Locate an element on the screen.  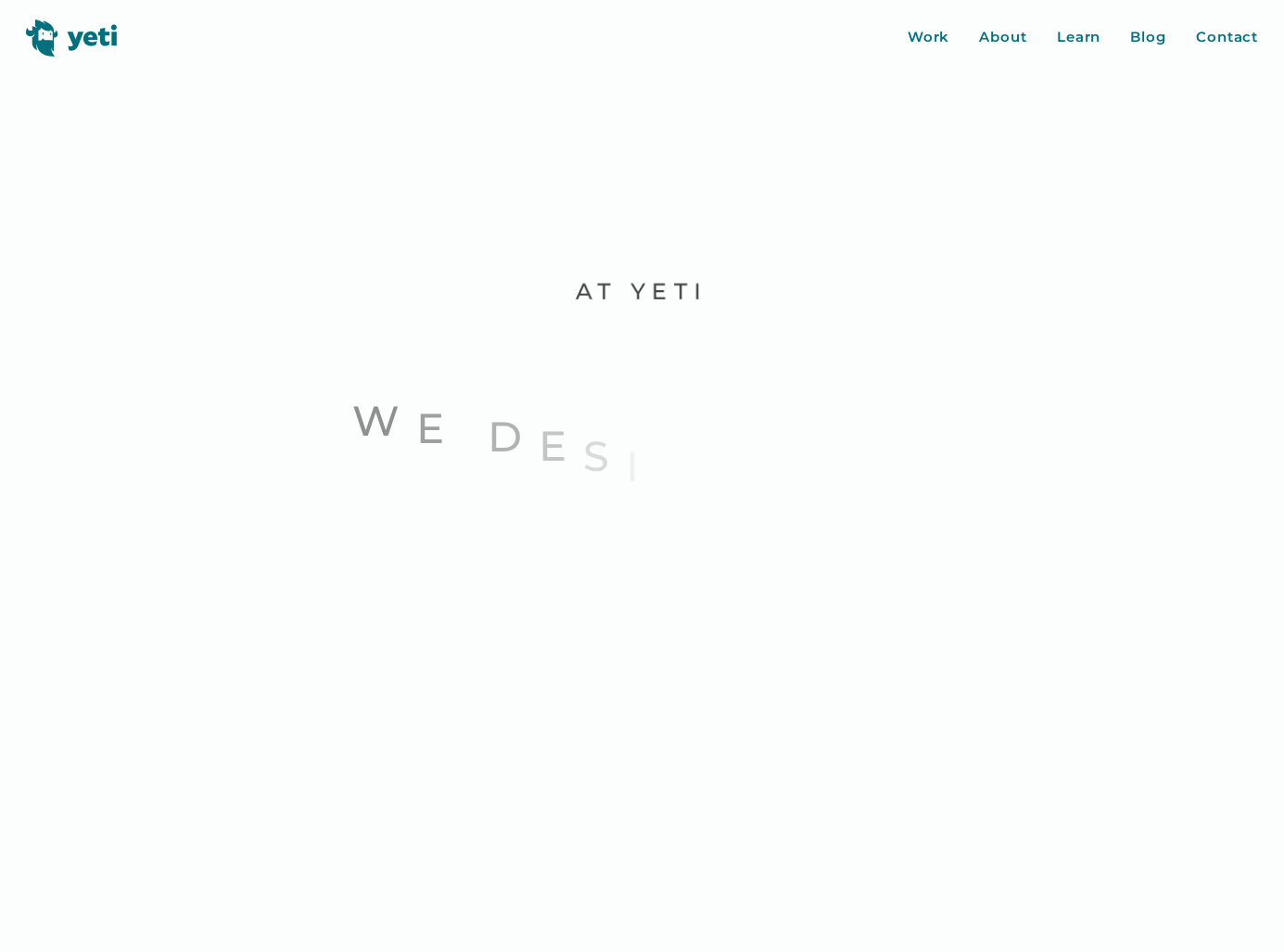
a: Blog is located at coordinates (1148, 37).